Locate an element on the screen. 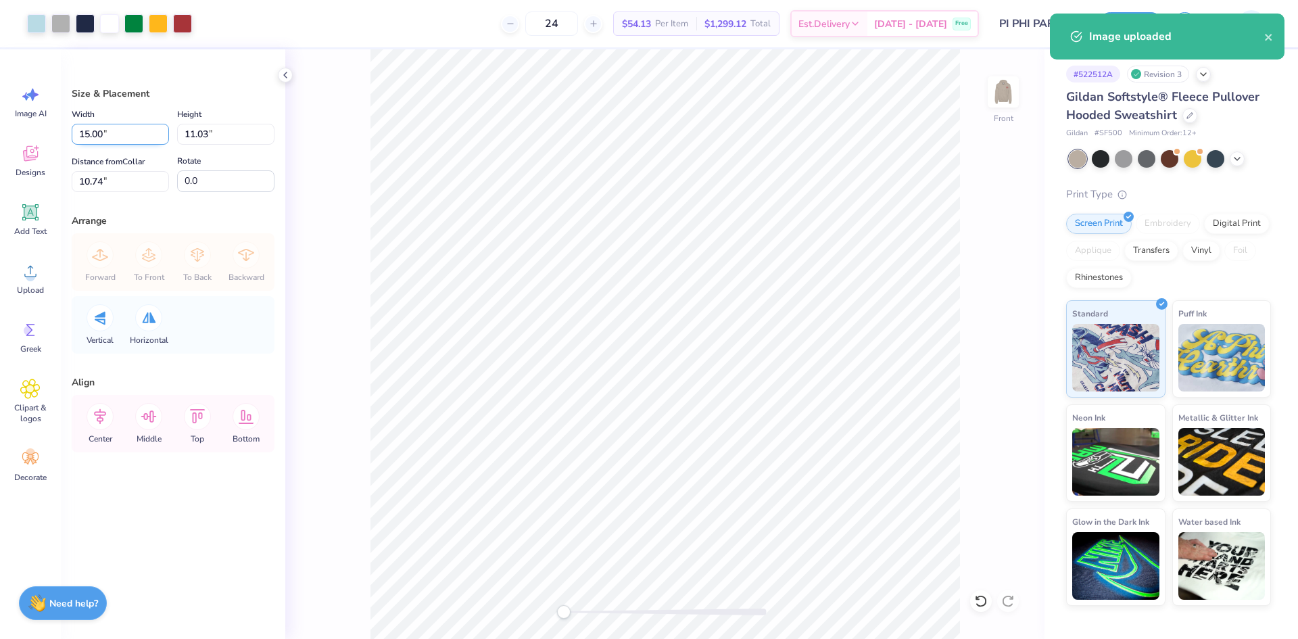  span: Top is located at coordinates (197, 439).